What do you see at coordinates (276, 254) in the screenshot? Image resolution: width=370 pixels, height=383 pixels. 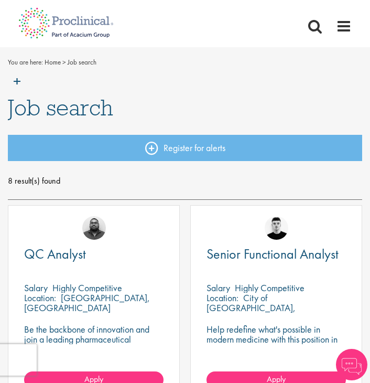 I see `a: Senior Functional Analyst` at bounding box center [276, 254].